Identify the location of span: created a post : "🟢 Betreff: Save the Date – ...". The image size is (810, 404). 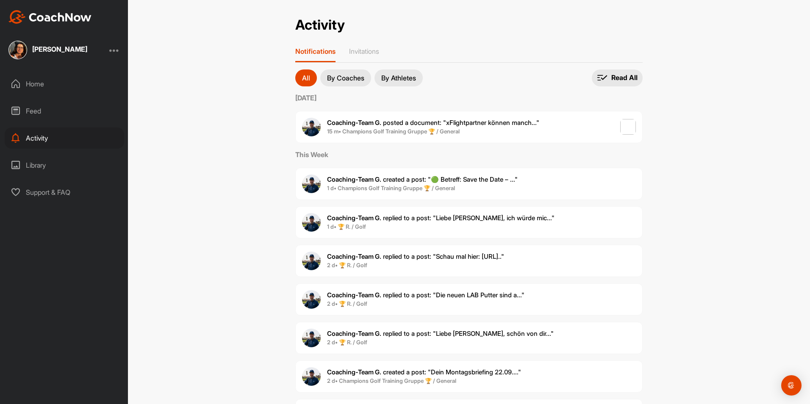
(423, 179).